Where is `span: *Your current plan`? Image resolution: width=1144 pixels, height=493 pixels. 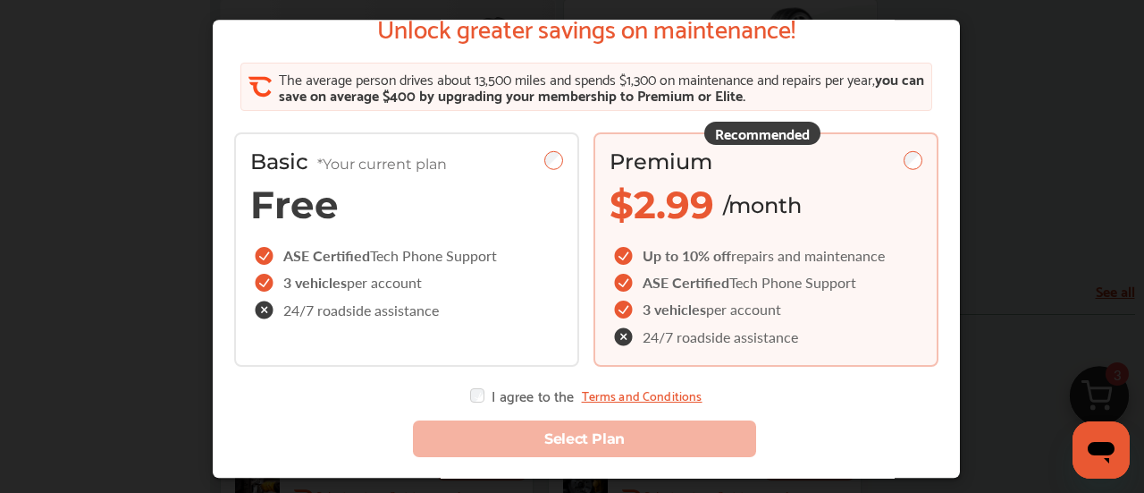 span: *Your current plan is located at coordinates (382, 164).